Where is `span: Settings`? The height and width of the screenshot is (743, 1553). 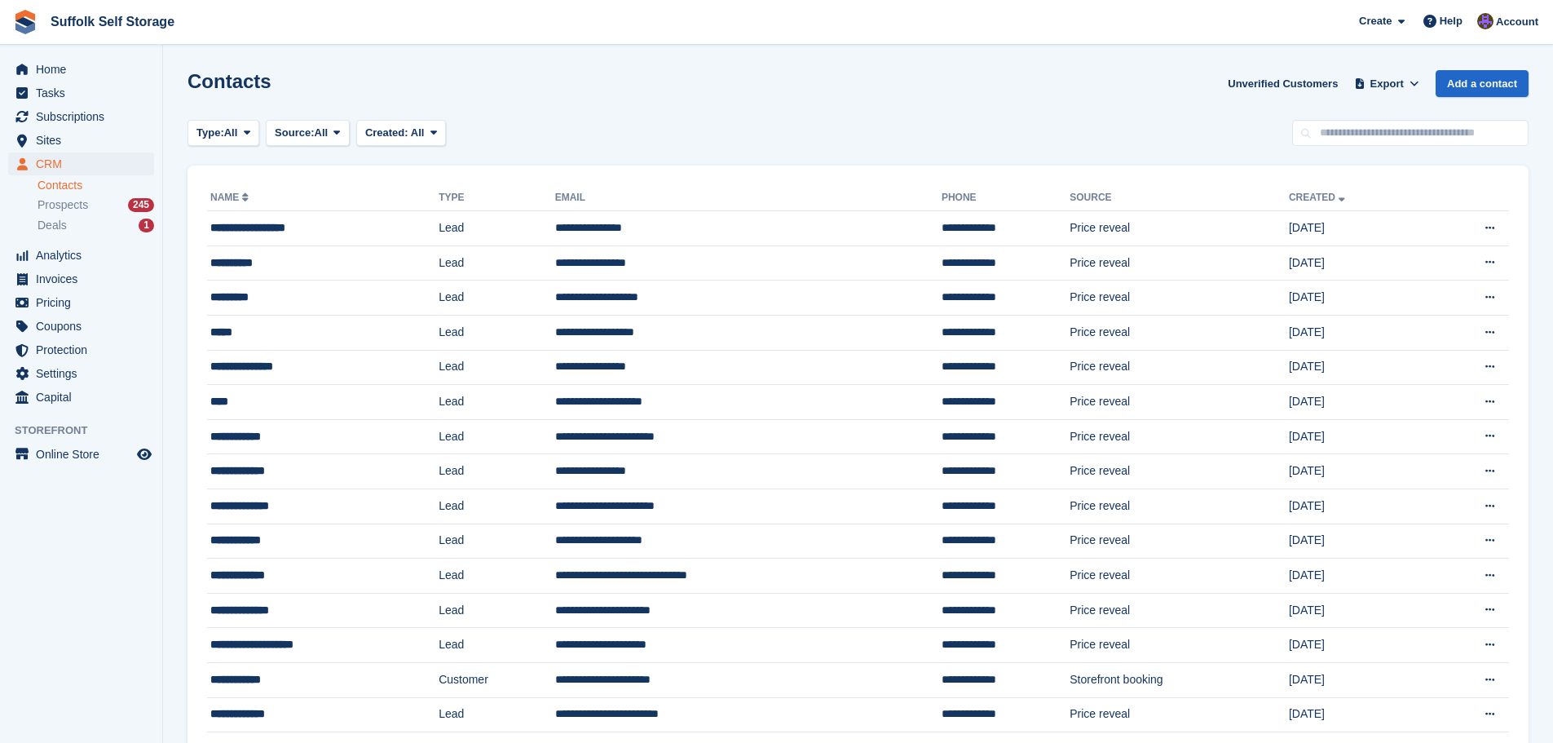 span: Settings is located at coordinates (85, 373).